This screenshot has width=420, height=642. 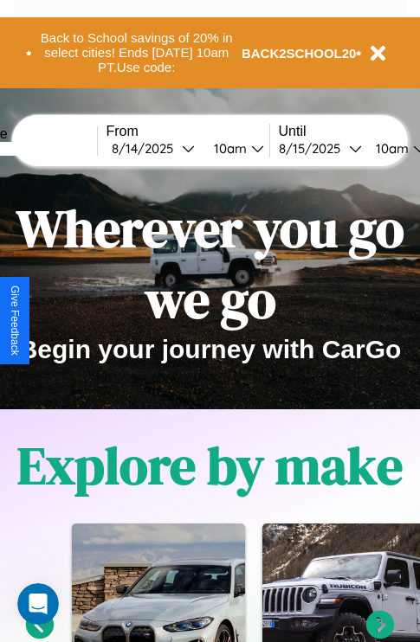 What do you see at coordinates (235, 148) in the screenshot?
I see `button: 10am` at bounding box center [235, 148].